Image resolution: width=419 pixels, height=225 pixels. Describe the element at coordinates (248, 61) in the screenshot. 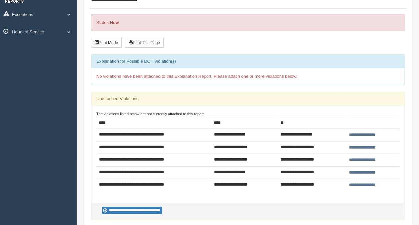

I see `div: Explanation for Possible DOT Violation(s)` at that location.